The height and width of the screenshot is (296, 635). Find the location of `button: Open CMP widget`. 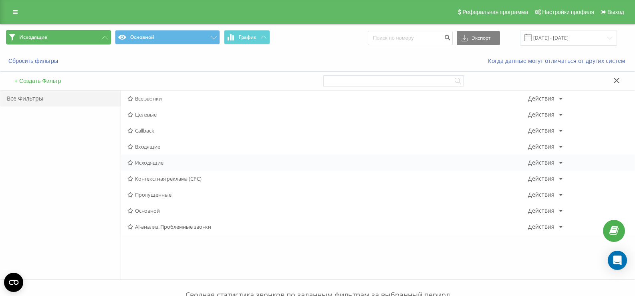

button: Open CMP widget is located at coordinates (14, 283).